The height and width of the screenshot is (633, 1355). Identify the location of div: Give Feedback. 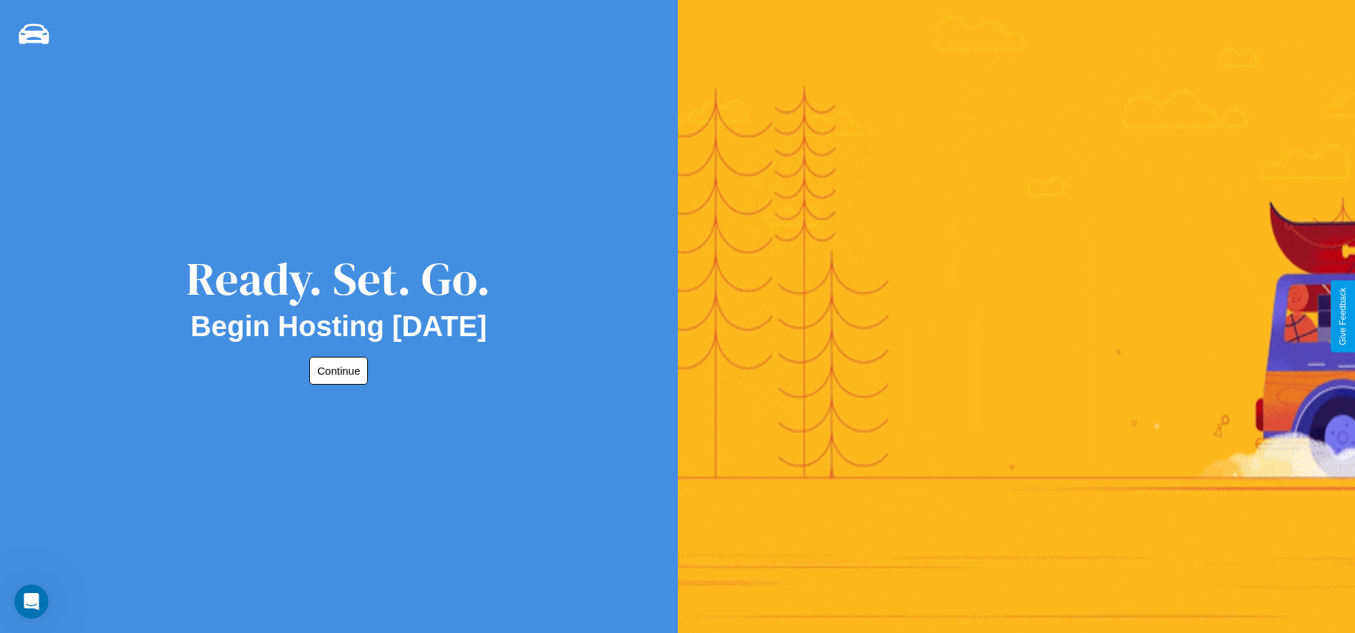
(1343, 316).